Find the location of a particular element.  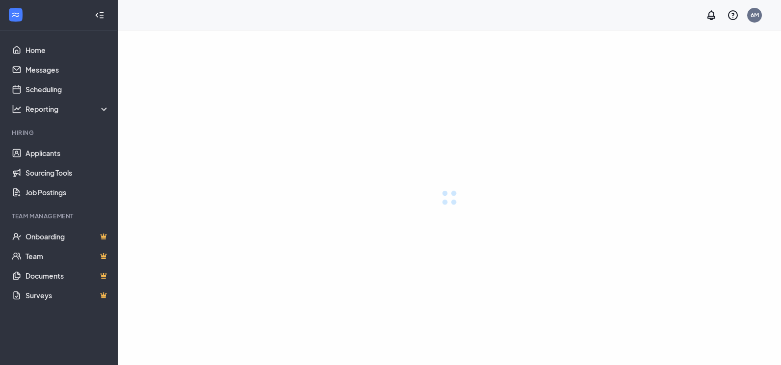

a: Messages is located at coordinates (67, 70).